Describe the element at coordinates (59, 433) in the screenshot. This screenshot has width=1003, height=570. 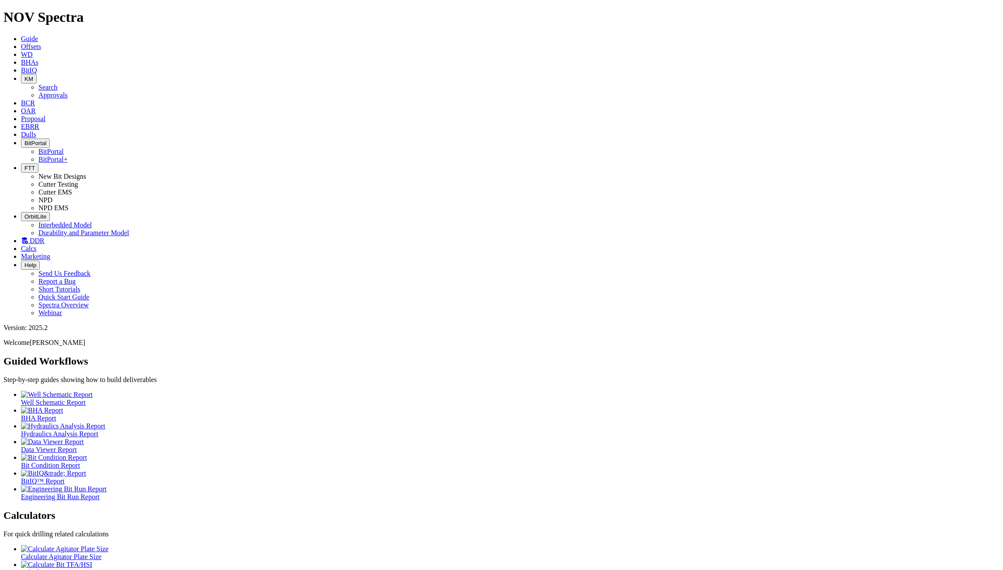
I see `span: Hydraulics Analysis Report` at that location.